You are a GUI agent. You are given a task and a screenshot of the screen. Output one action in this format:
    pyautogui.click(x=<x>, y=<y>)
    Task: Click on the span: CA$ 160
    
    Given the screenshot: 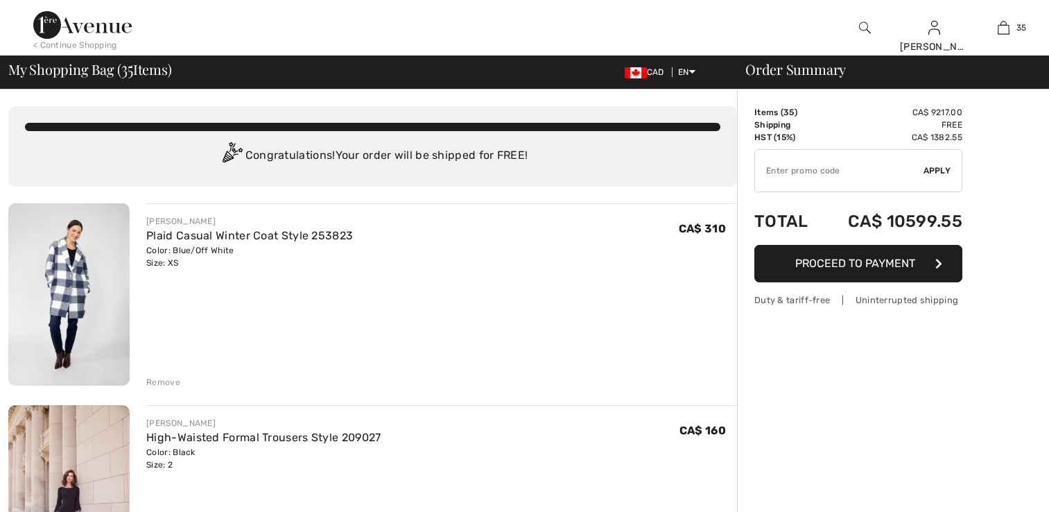 What is the action you would take?
    pyautogui.click(x=703, y=430)
    